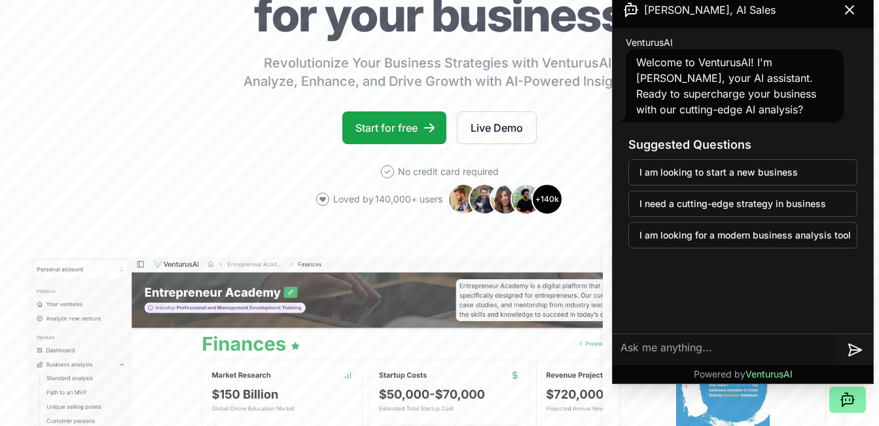 The width and height of the screenshot is (879, 426). I want to click on img: Avatar 2, so click(485, 199).